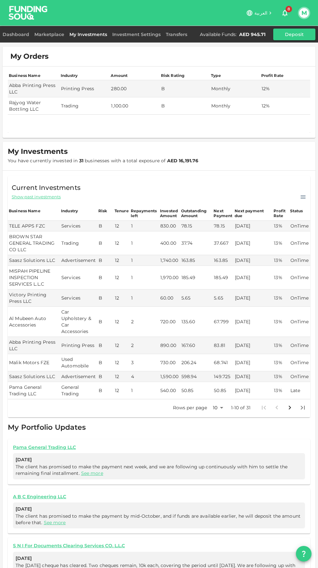 This screenshot has height=568, width=318. I want to click on a: Investment Settings, so click(136, 34).